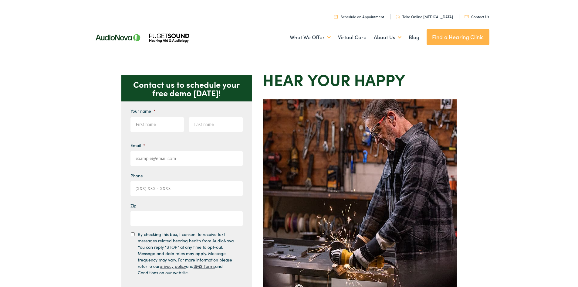 The width and height of the screenshot is (578, 287). What do you see at coordinates (359, 16) in the screenshot?
I see `a: Schedule an Appointment` at bounding box center [359, 16].